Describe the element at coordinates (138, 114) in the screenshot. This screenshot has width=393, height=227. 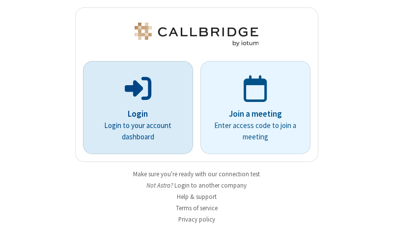
I see `p: Login` at that location.